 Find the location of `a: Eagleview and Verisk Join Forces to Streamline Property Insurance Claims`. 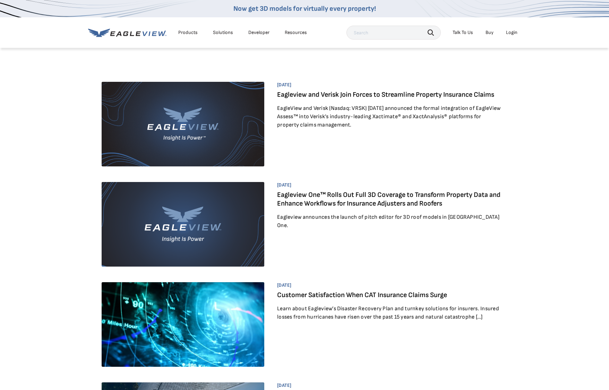

a: Eagleview and Verisk Join Forces to Streamline Property Insurance Claims is located at coordinates (386, 95).